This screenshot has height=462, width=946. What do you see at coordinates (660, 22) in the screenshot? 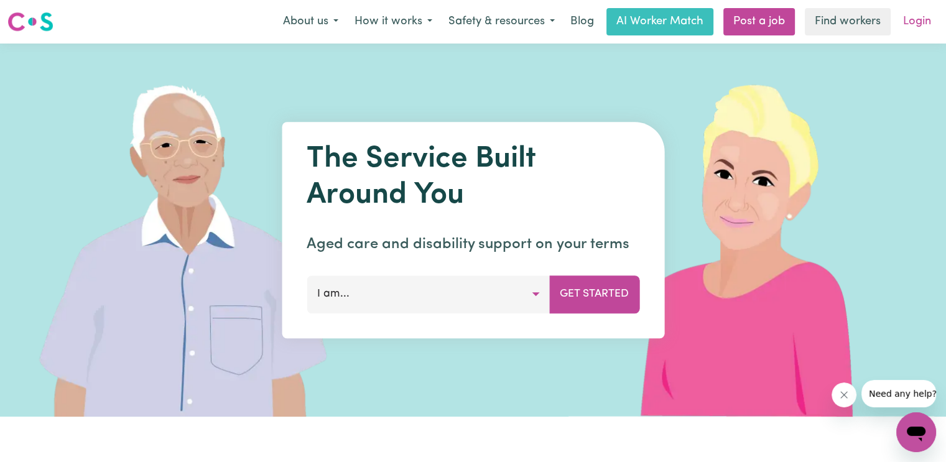
I see `a: AI Worker Match` at bounding box center [660, 22].